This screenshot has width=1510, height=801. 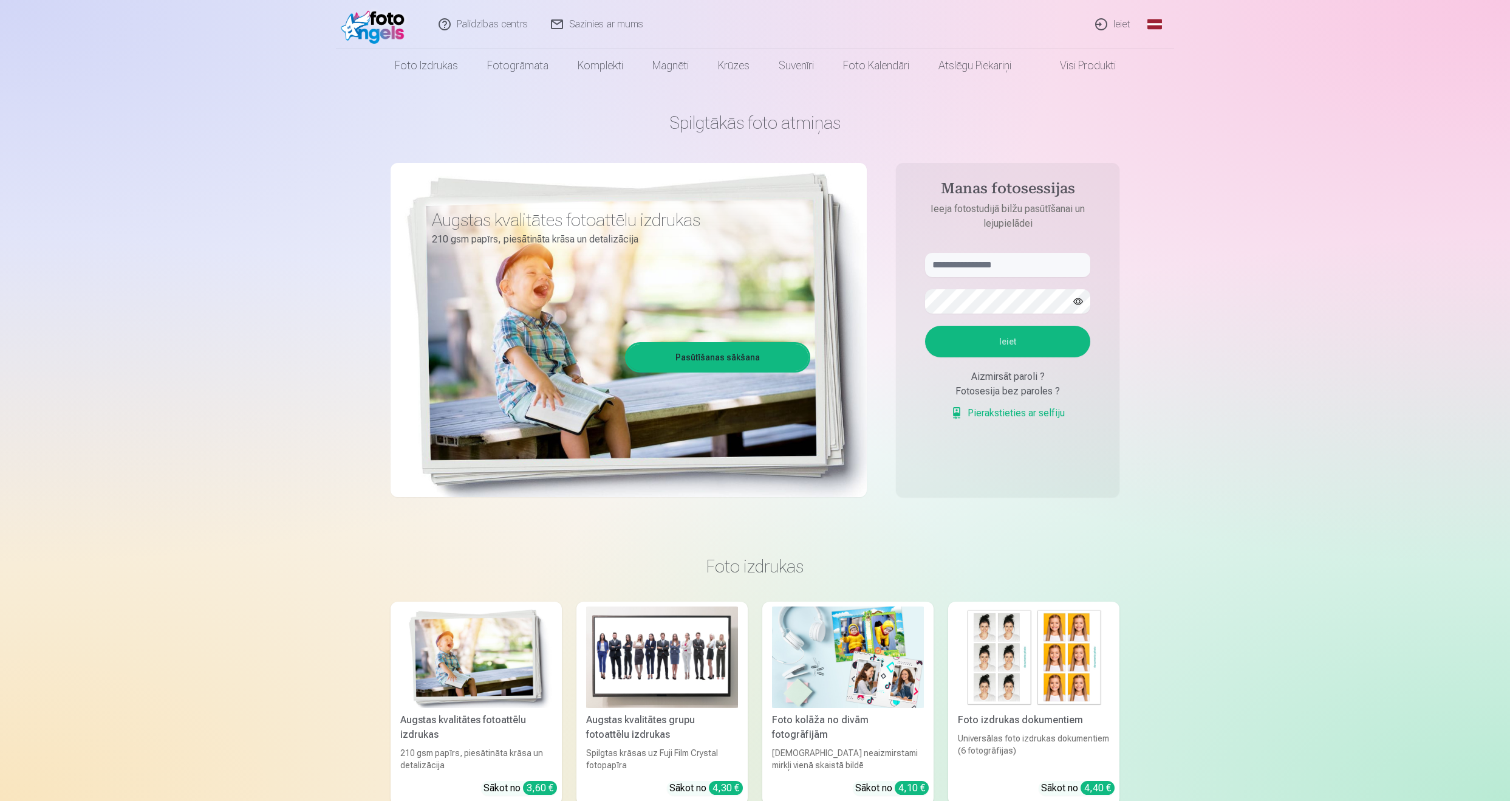 I want to click on div: 4,40 €, so click(x=1098, y=787).